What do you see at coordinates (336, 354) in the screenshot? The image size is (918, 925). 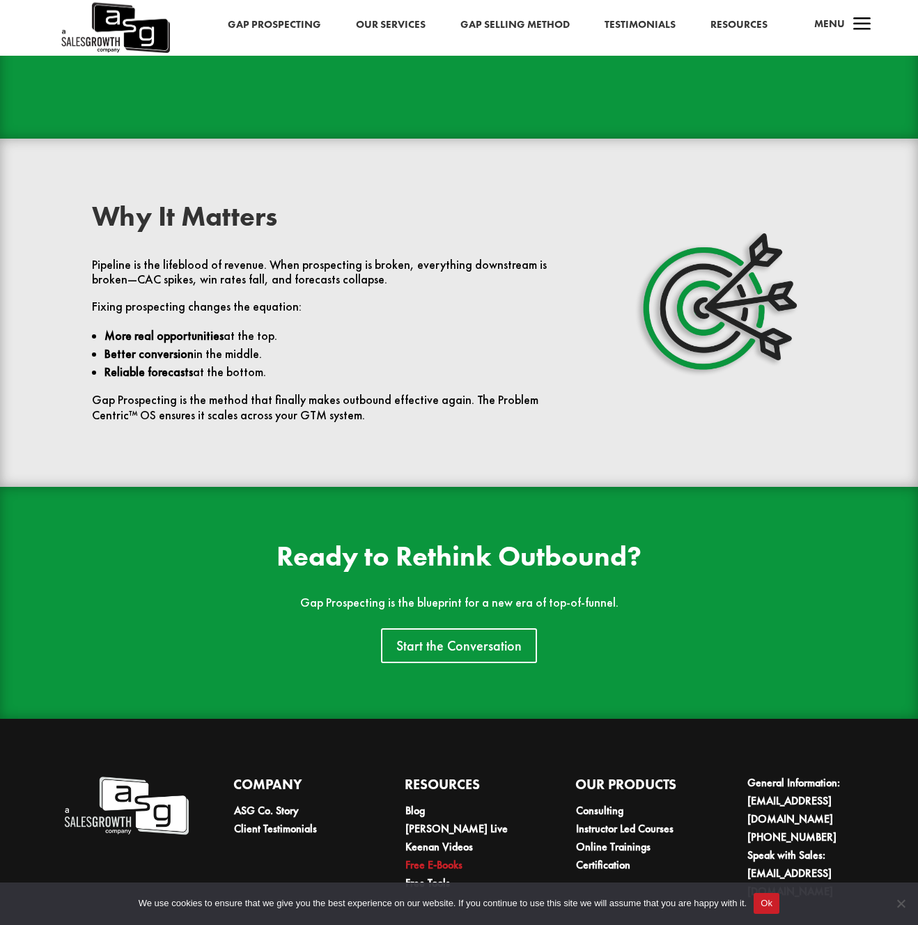 I see `p: in the middle.` at bounding box center [336, 354].